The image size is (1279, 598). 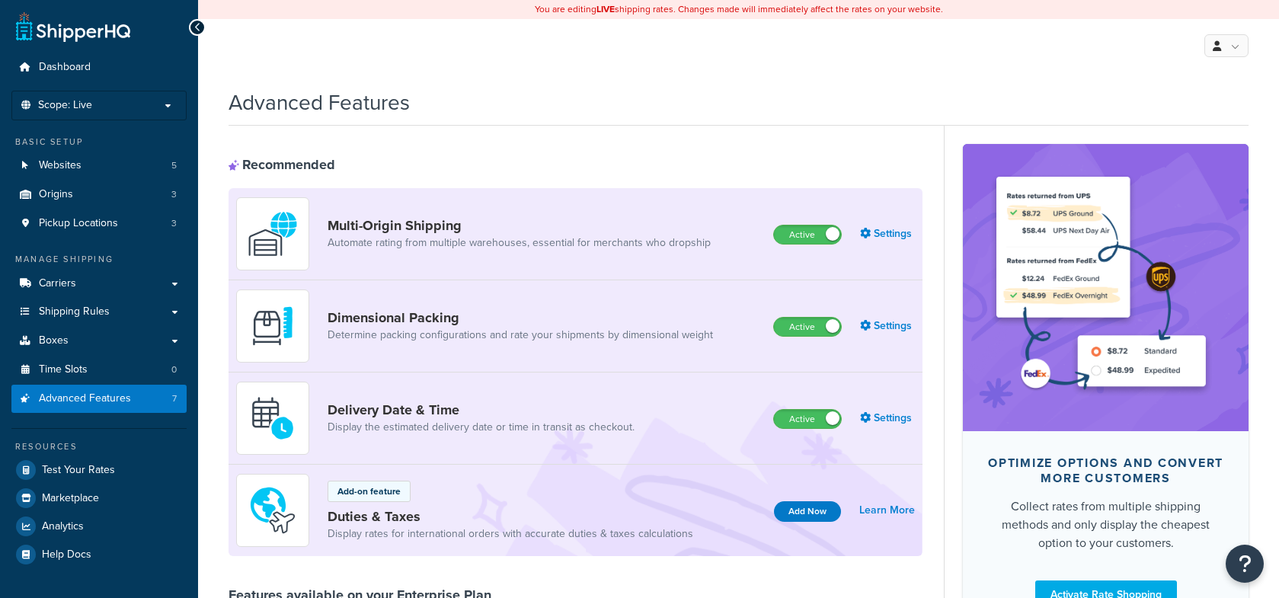 I want to click on a: Display the estimated delivery date or time in transit as checkout., so click(x=481, y=427).